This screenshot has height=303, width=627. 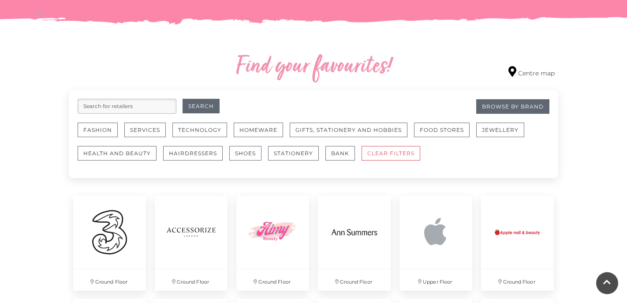 What do you see at coordinates (340, 153) in the screenshot?
I see `button: Bank` at bounding box center [340, 153].